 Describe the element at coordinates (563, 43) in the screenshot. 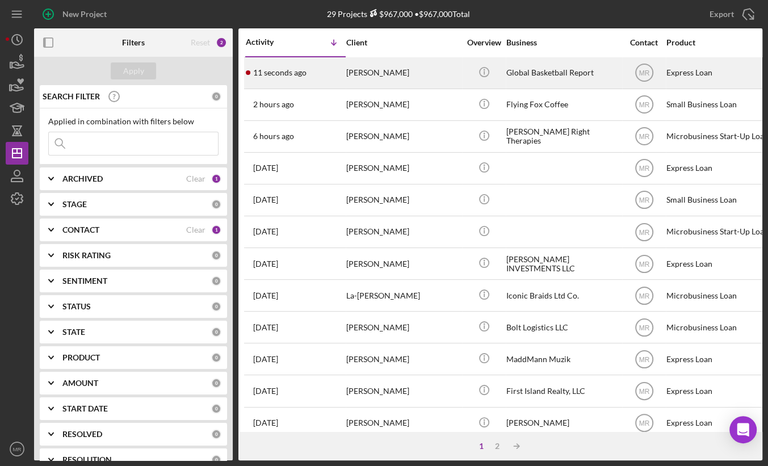

I see `div: Business` at that location.